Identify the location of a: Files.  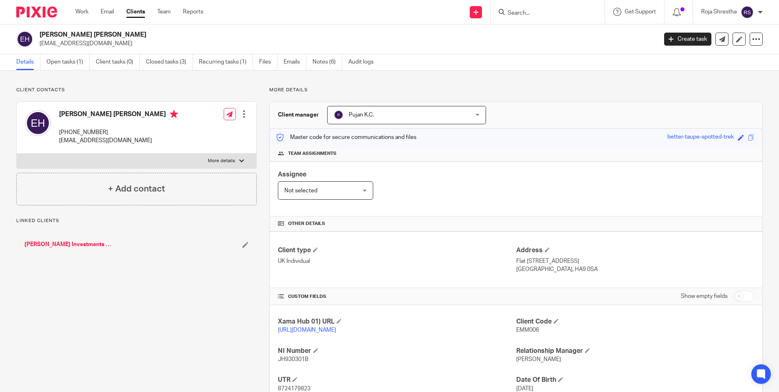
(268, 62).